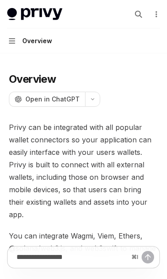  I want to click on h1: Overview, so click(32, 79).